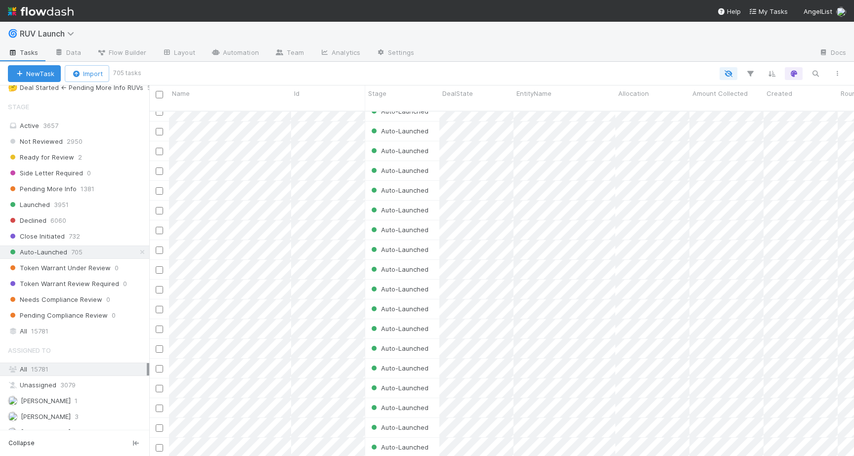 Image resolution: width=854 pixels, height=456 pixels. What do you see at coordinates (87, 189) in the screenshot?
I see `span: 1381` at bounding box center [87, 189].